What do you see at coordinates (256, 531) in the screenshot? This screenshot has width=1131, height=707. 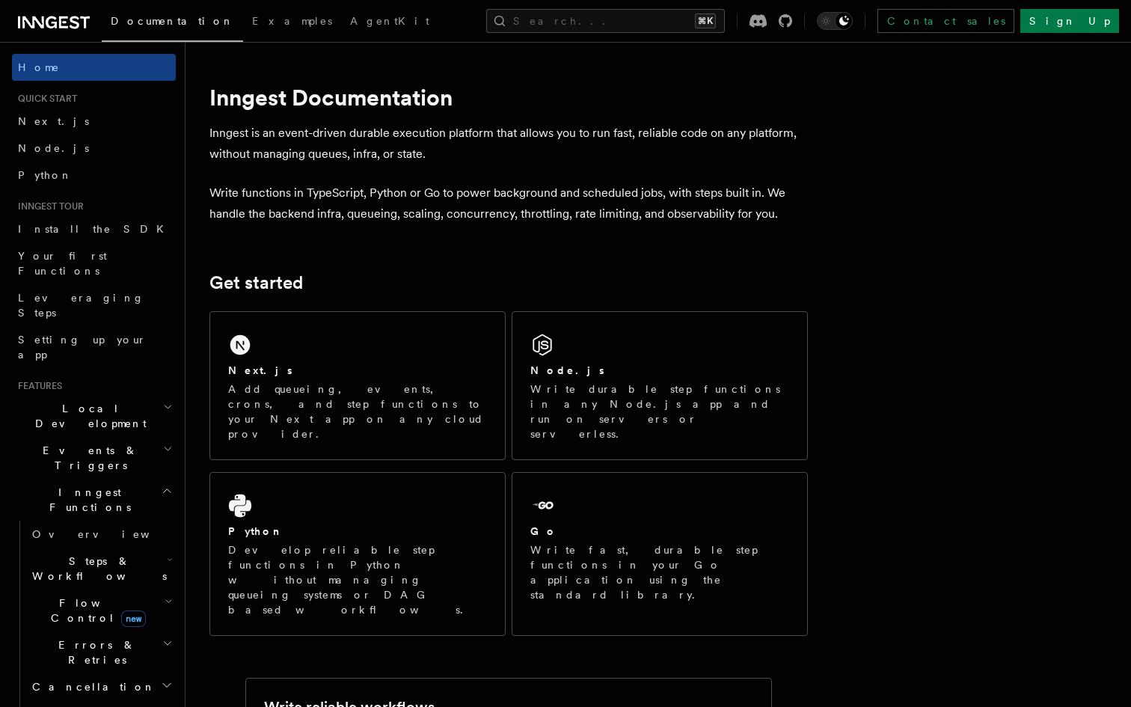 I see `h2: Python` at bounding box center [256, 531].